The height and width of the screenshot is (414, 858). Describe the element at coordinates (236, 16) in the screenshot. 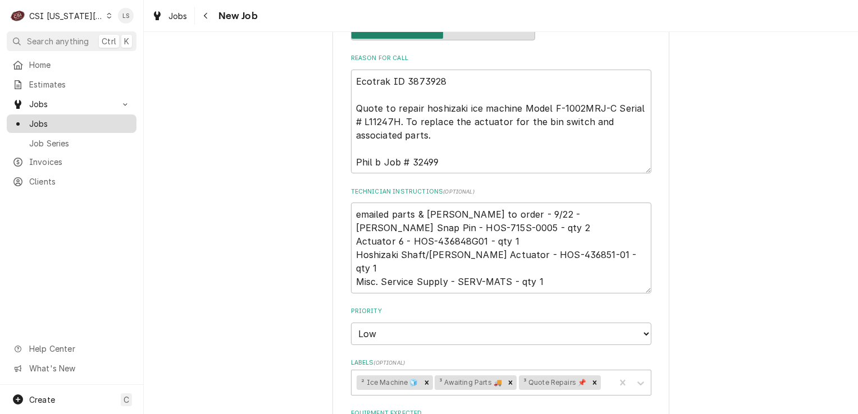

I see `span: New Job` at that location.